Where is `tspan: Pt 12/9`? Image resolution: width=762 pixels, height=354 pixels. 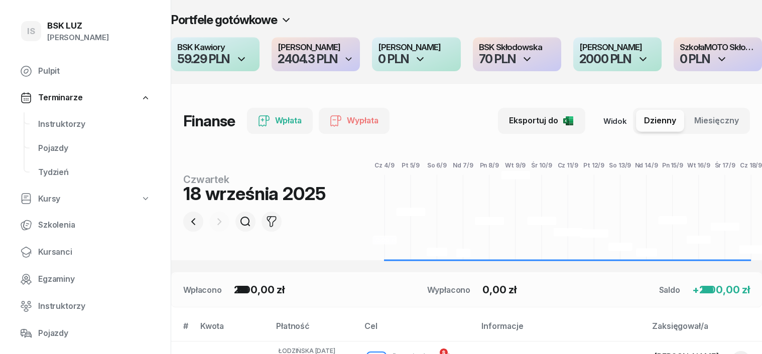 tspan: Pt 12/9 is located at coordinates (593, 165).